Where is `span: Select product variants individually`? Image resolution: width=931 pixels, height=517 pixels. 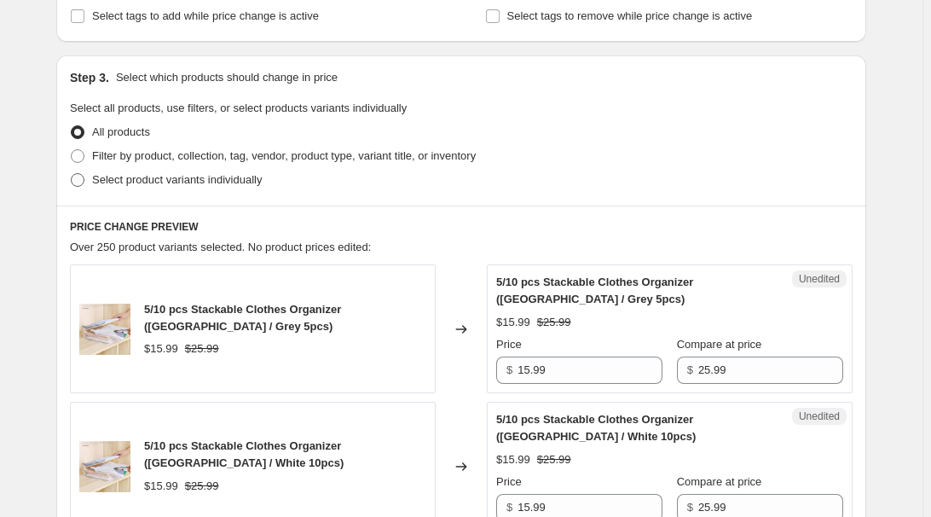
span: Select product variants individually is located at coordinates (177, 179).